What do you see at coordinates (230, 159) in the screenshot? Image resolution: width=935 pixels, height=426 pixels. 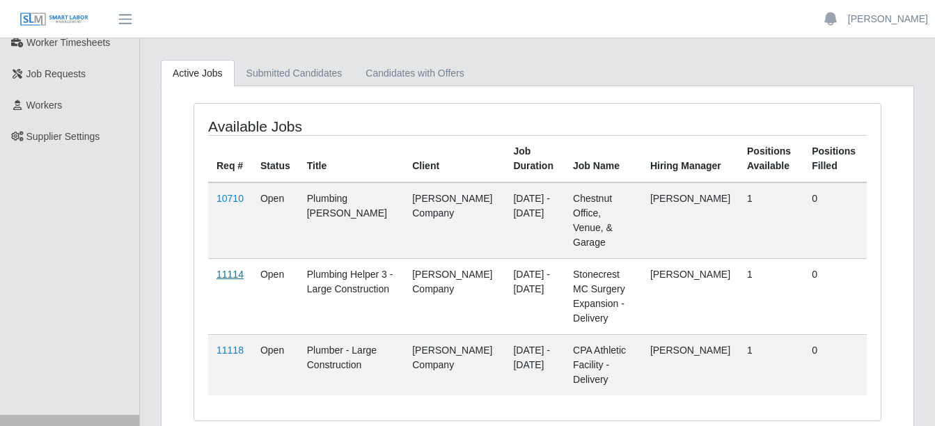 I see `th: Req #` at bounding box center [230, 159].